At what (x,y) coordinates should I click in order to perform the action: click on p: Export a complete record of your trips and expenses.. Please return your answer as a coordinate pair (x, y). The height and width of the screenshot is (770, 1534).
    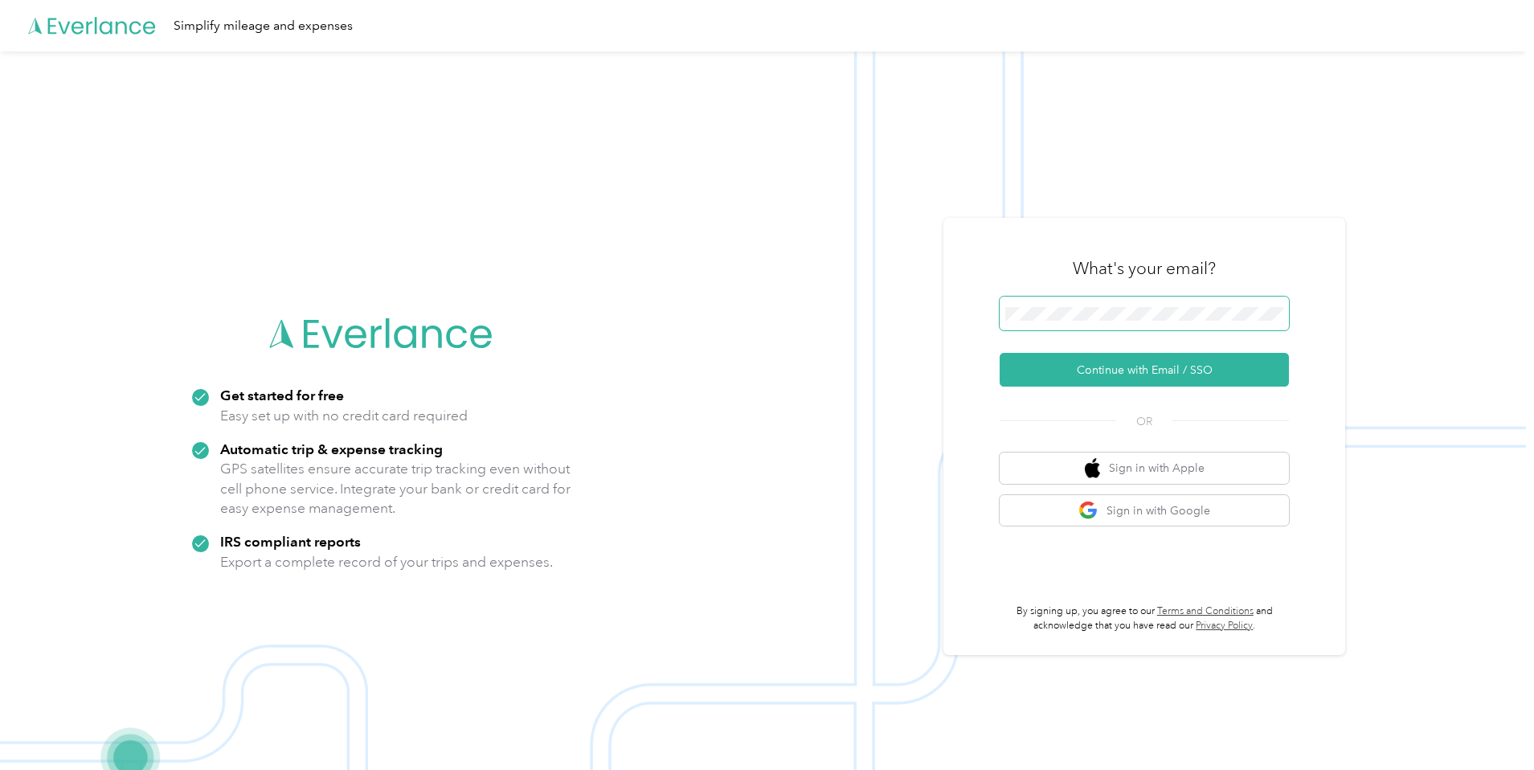
    Looking at the image, I should click on (386, 562).